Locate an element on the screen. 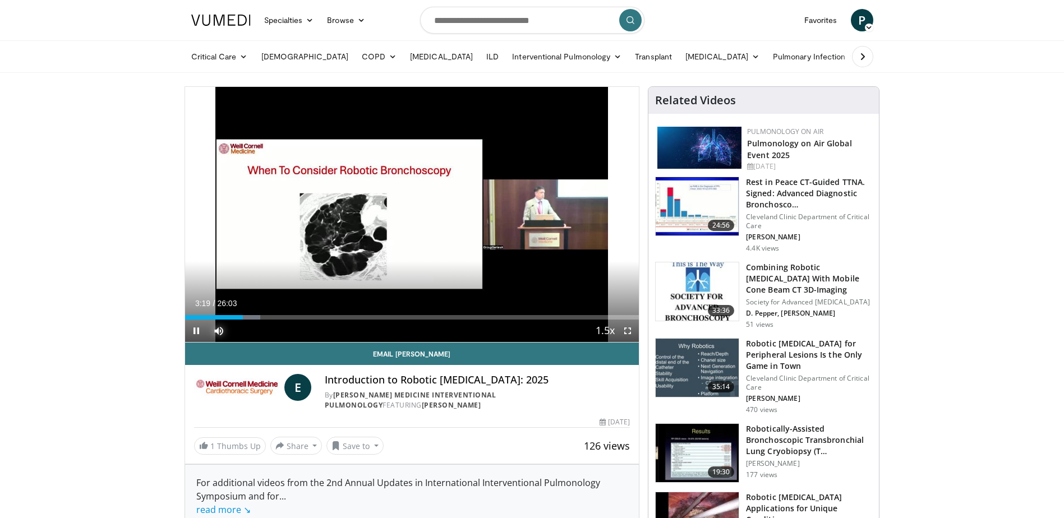 The width and height of the screenshot is (1064, 518). video-js: Video Player is located at coordinates (412, 215).